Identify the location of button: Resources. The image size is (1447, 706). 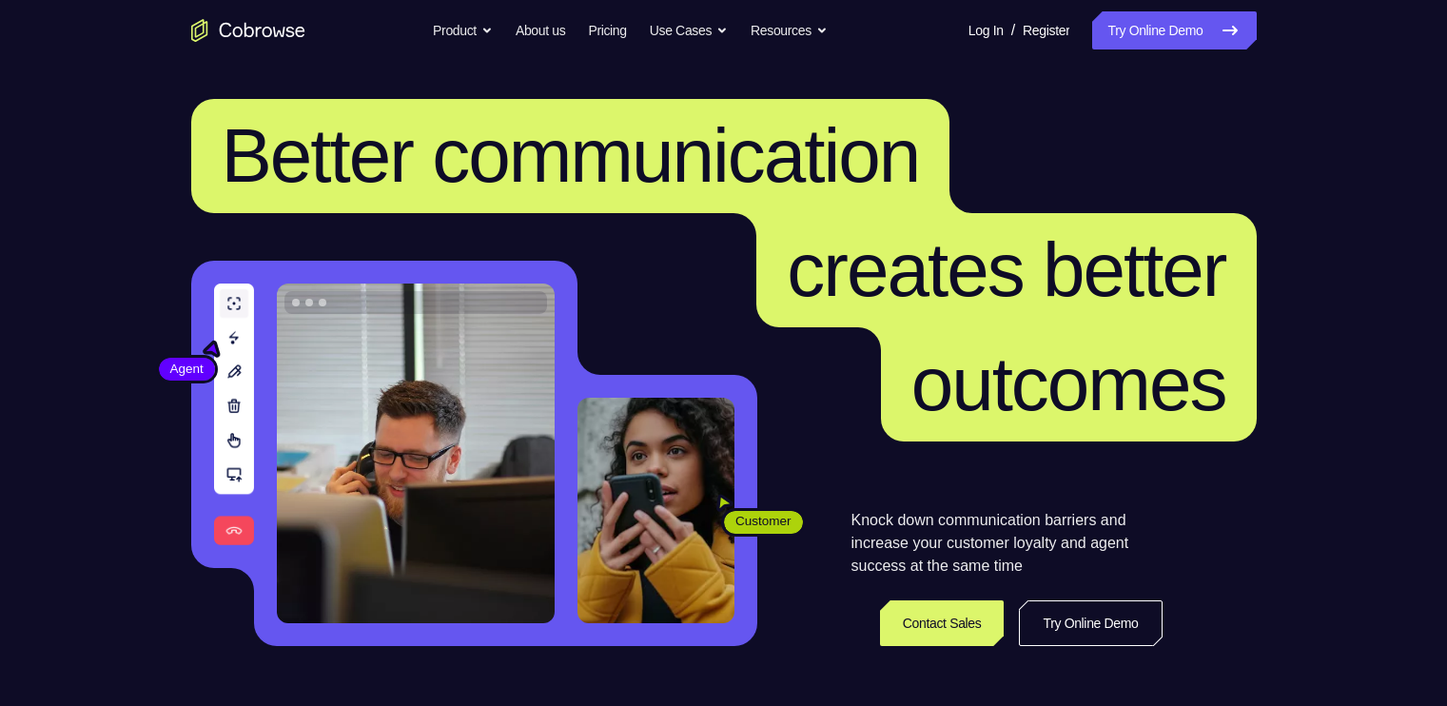
(789, 30).